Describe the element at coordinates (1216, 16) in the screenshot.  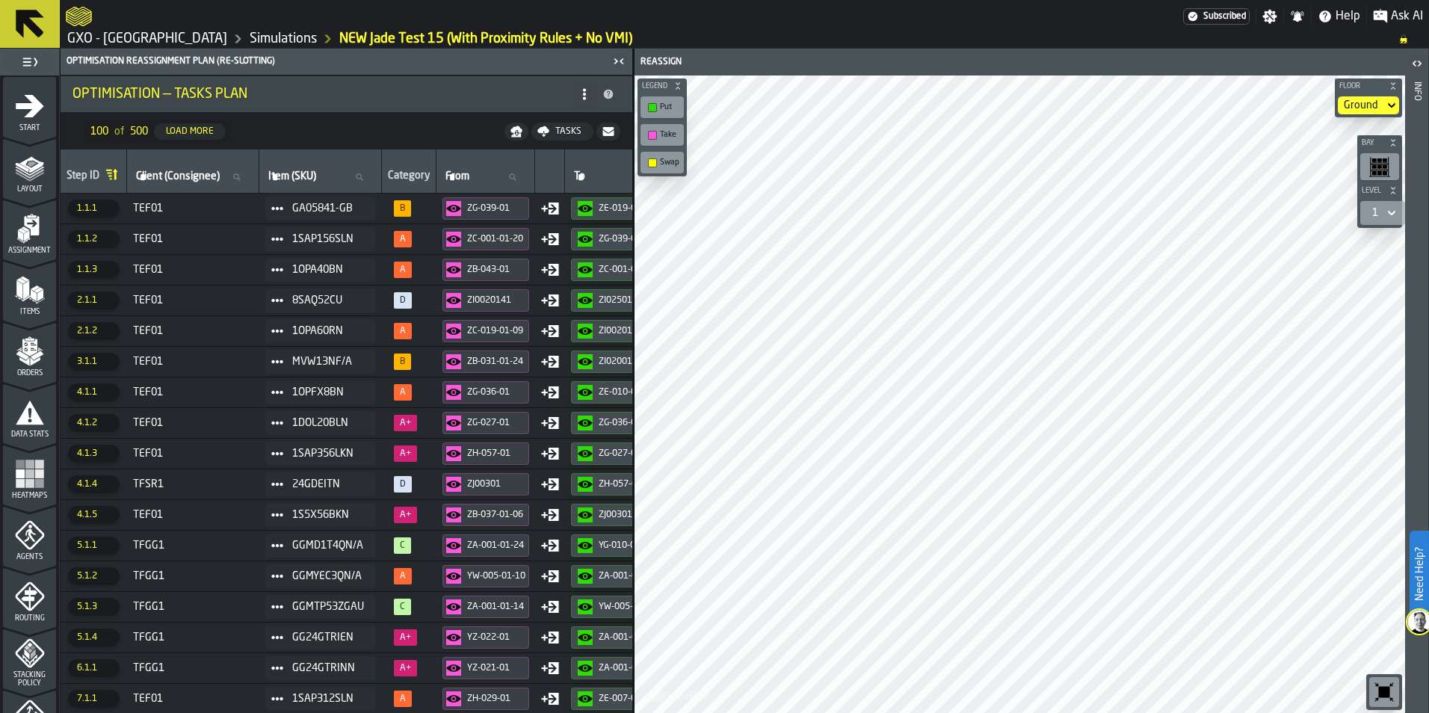
I see `div: Menu Subscription` at that location.